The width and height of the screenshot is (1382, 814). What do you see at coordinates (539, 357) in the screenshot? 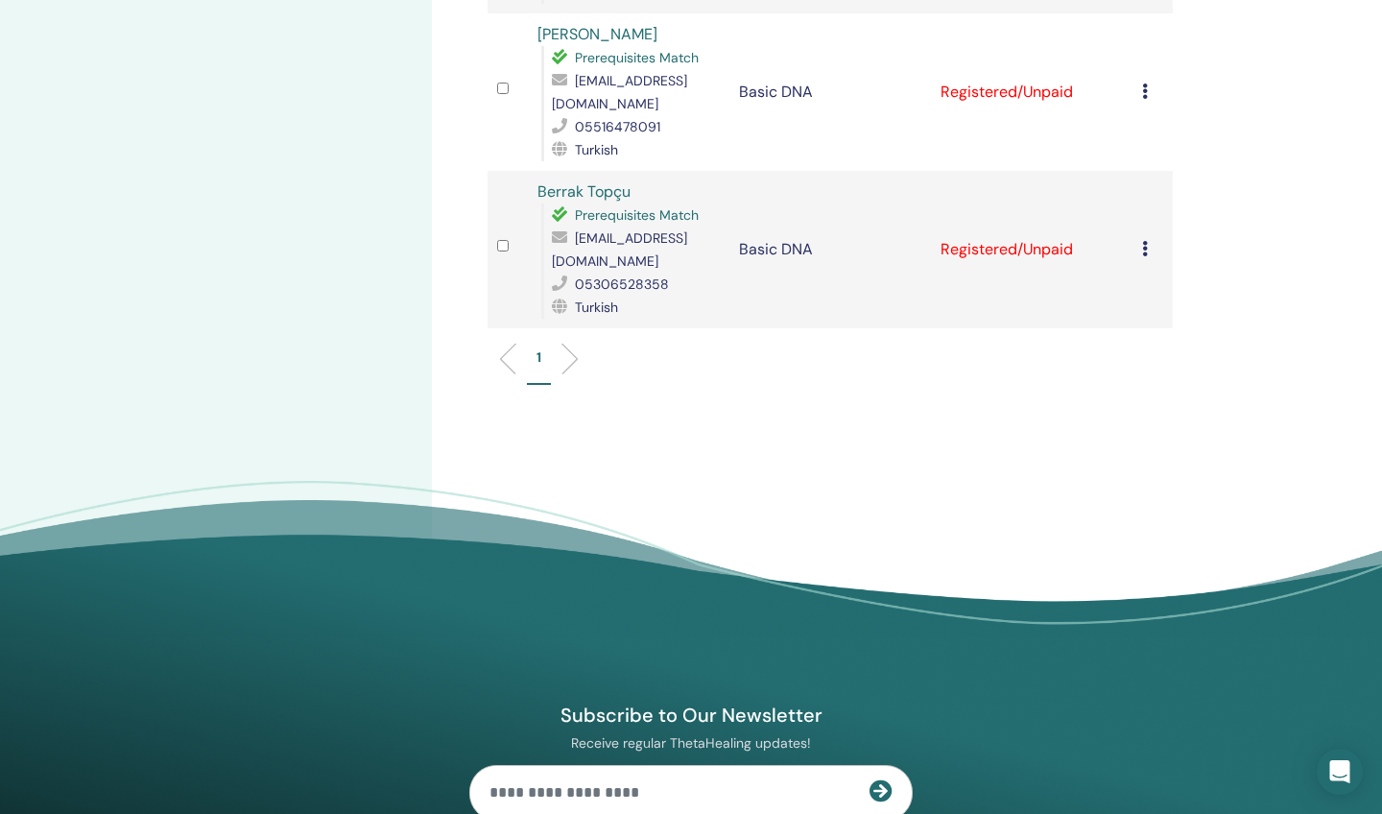
I see `p: 1` at bounding box center [539, 357].